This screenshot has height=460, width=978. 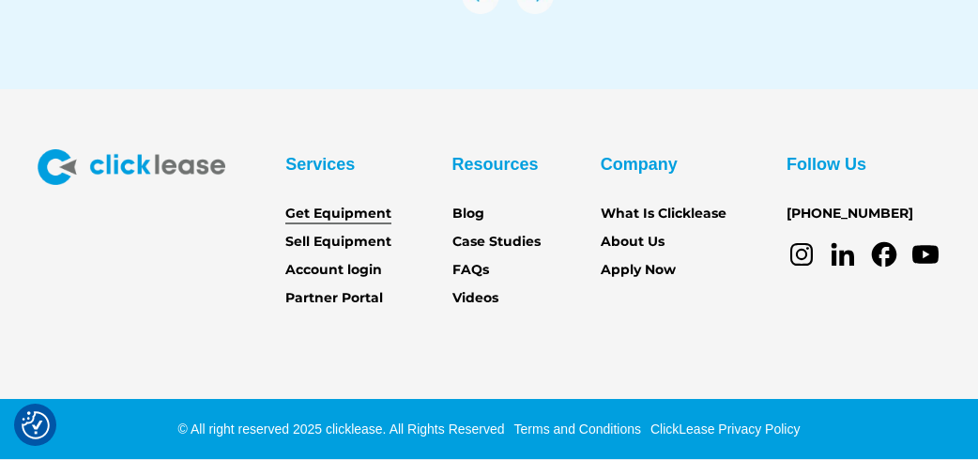 I want to click on a: Account login, so click(x=333, y=270).